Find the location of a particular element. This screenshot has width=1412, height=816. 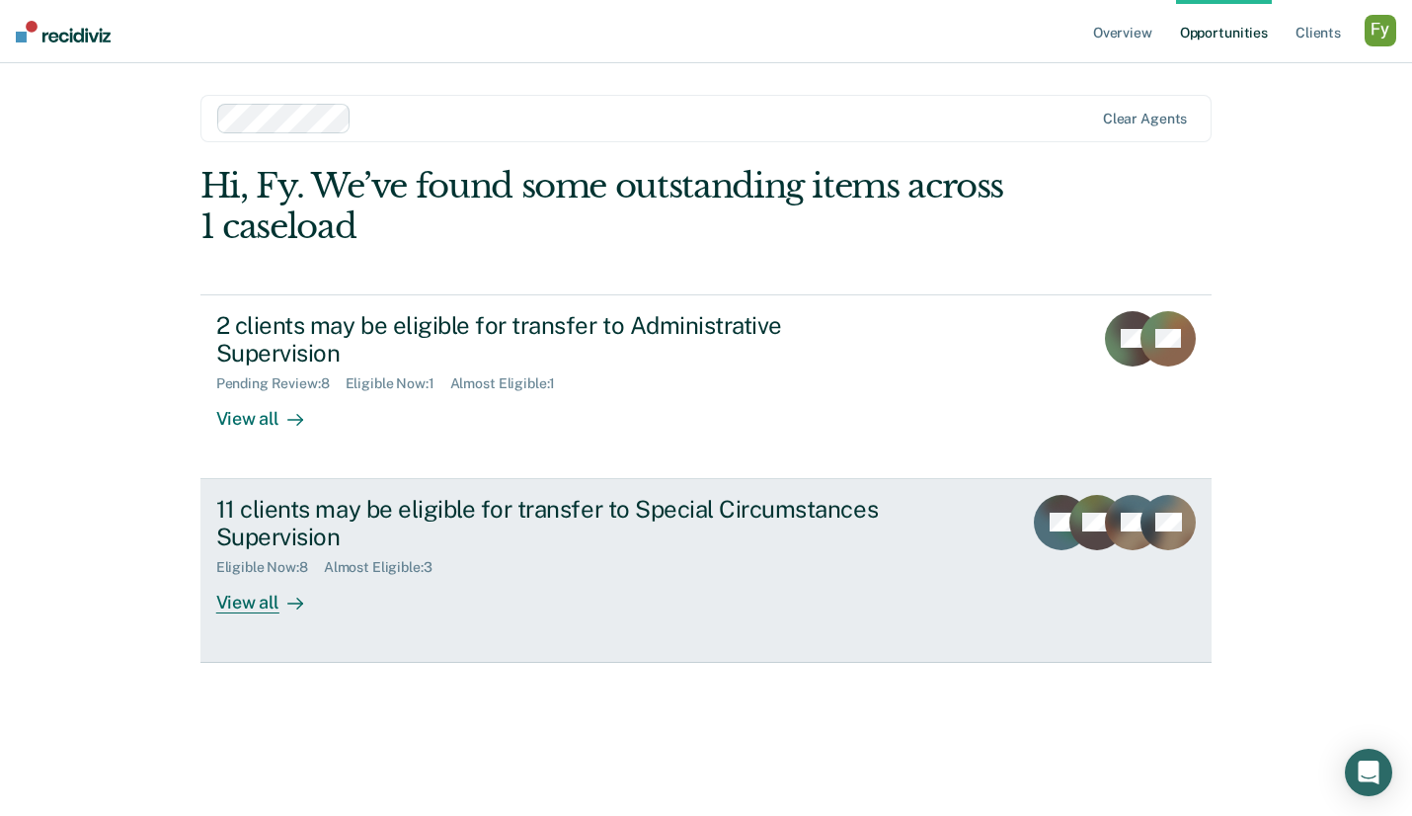

div: Open Intercom Messenger is located at coordinates (1368, 772).